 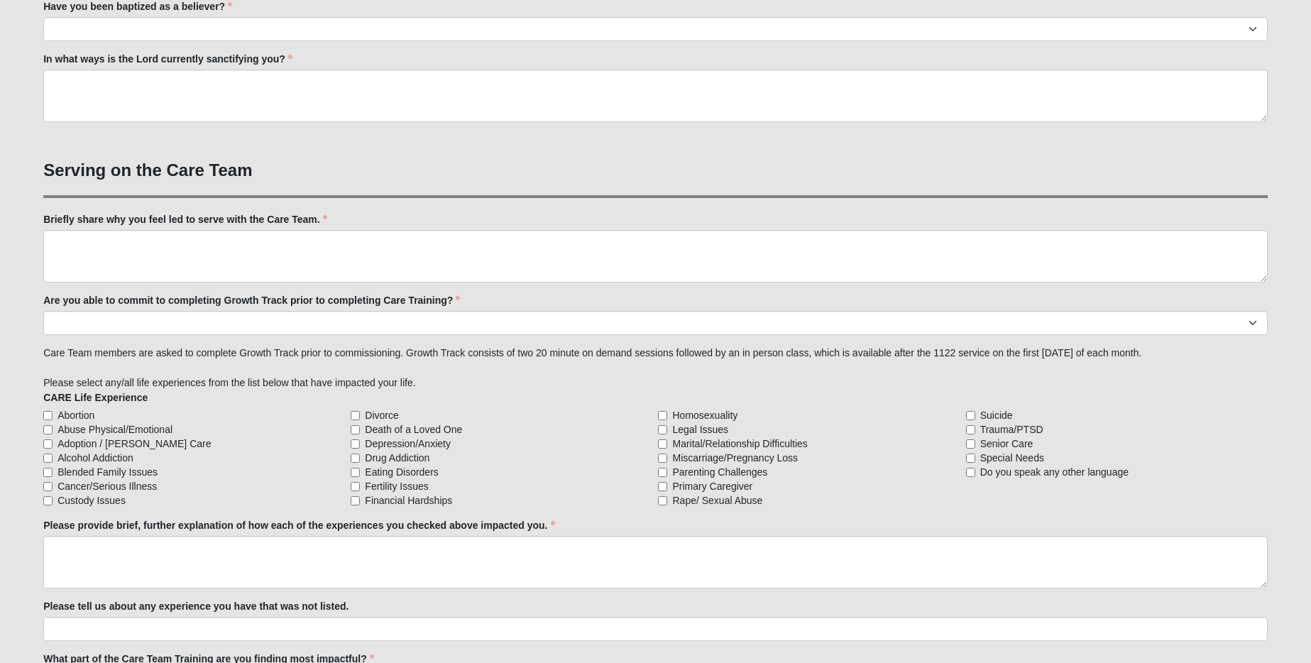 What do you see at coordinates (251, 300) in the screenshot?
I see `label: Are you able to commit to completing Growth Track prior to completing Care Training?` at bounding box center [251, 300].